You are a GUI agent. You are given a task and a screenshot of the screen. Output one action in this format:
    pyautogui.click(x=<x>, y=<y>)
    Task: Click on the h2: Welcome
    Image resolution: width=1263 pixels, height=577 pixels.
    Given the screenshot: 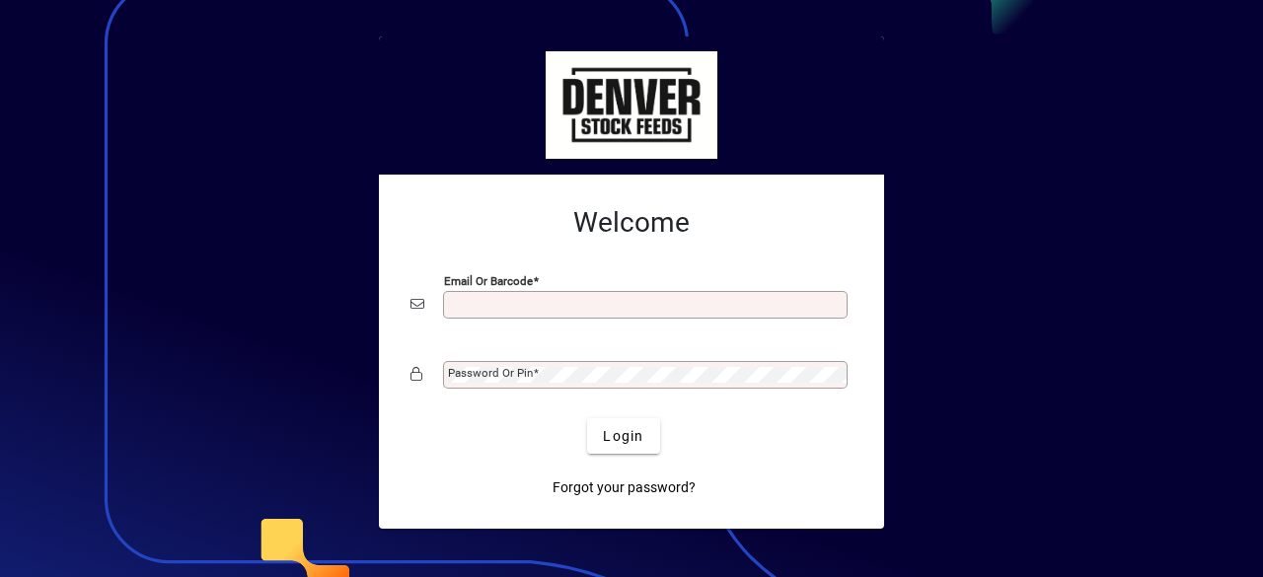 What is the action you would take?
    pyautogui.click(x=632, y=223)
    